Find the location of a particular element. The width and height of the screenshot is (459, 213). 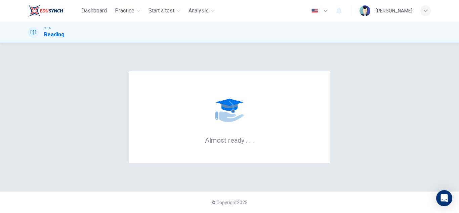

span: CEFR is located at coordinates (47, 28).